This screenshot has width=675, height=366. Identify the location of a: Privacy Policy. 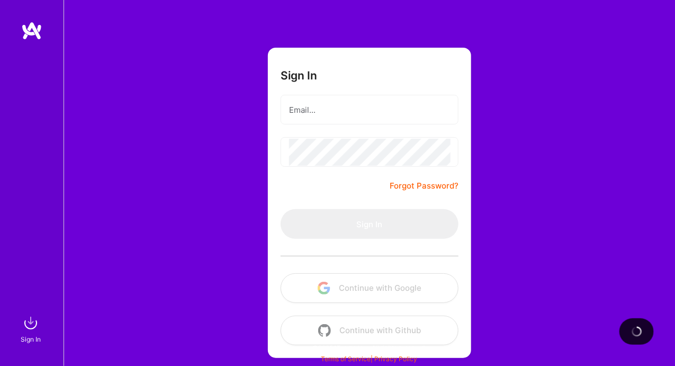
(396, 358).